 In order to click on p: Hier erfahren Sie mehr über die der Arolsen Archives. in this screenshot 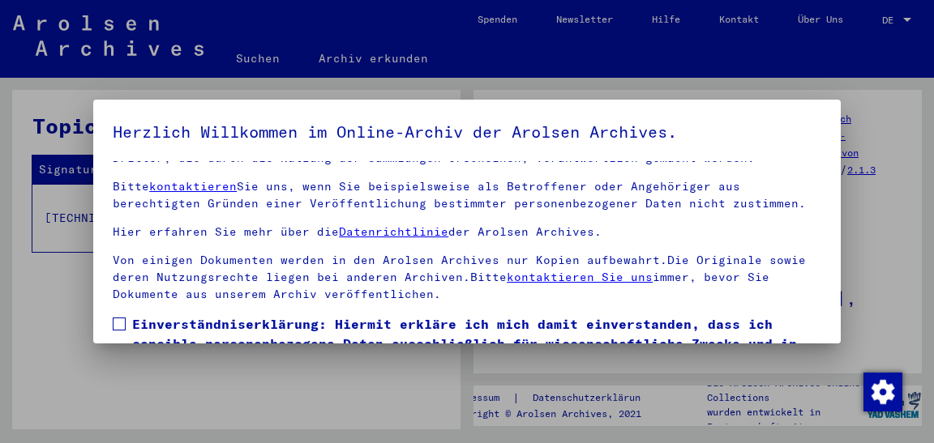, I will do `click(467, 232)`.